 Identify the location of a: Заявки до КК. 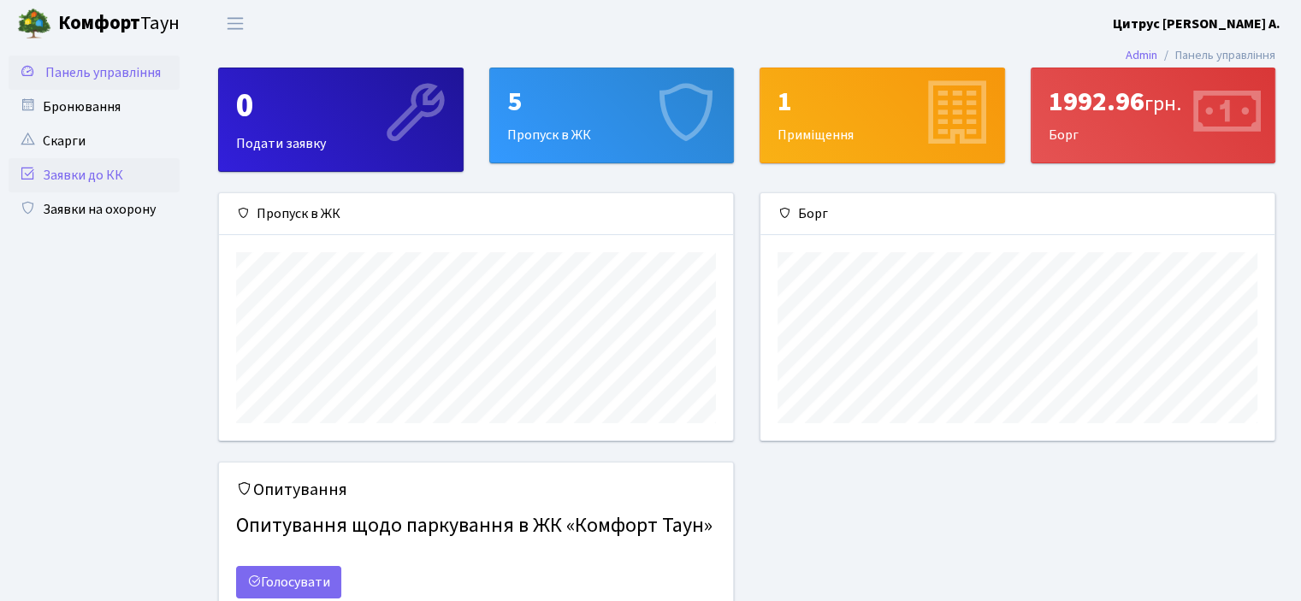
(94, 175).